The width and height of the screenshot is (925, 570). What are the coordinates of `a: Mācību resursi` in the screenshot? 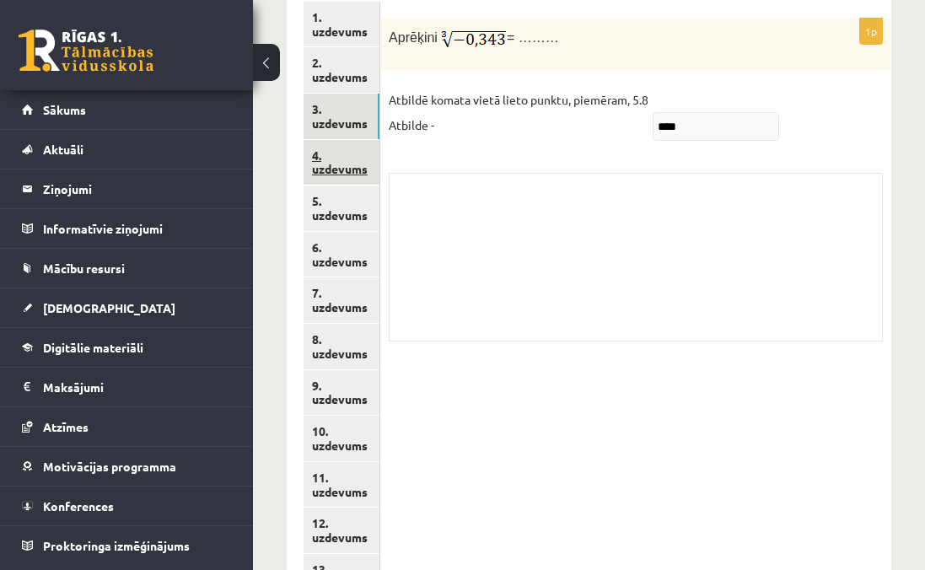 It's located at (126, 268).